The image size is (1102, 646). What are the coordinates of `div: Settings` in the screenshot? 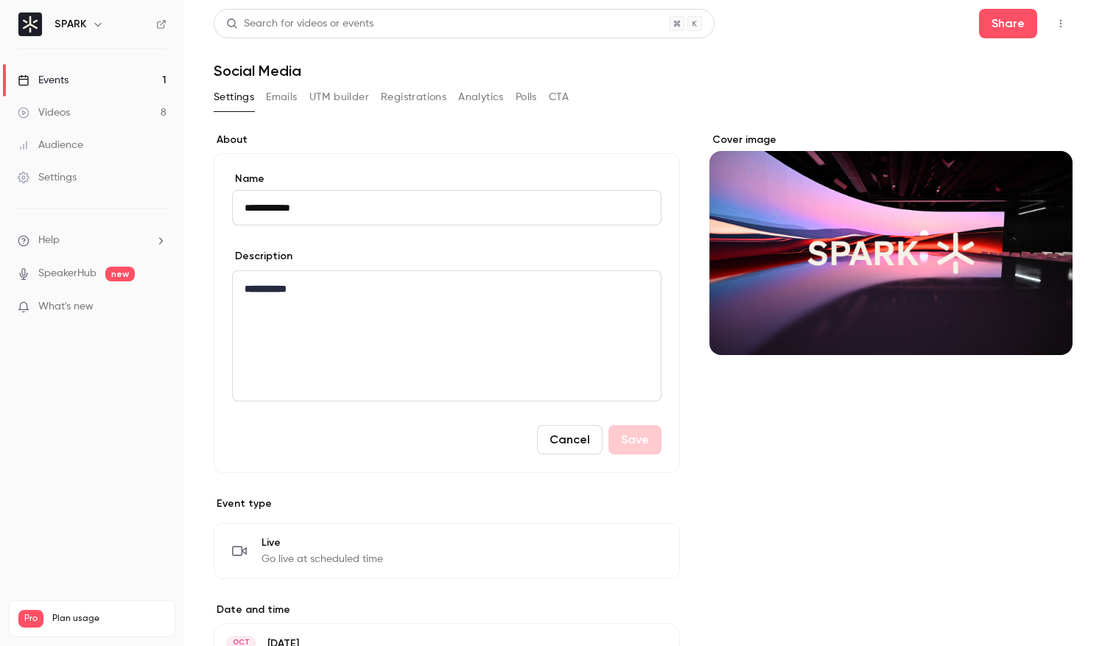 It's located at (47, 178).